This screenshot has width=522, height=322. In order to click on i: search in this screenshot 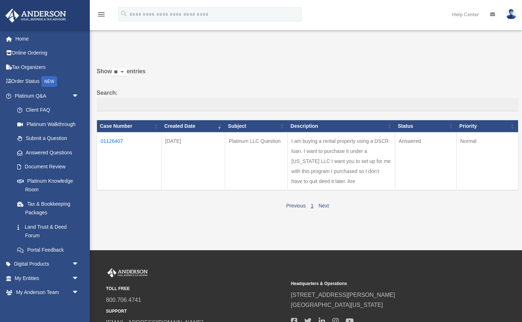, I will do `click(124, 14)`.